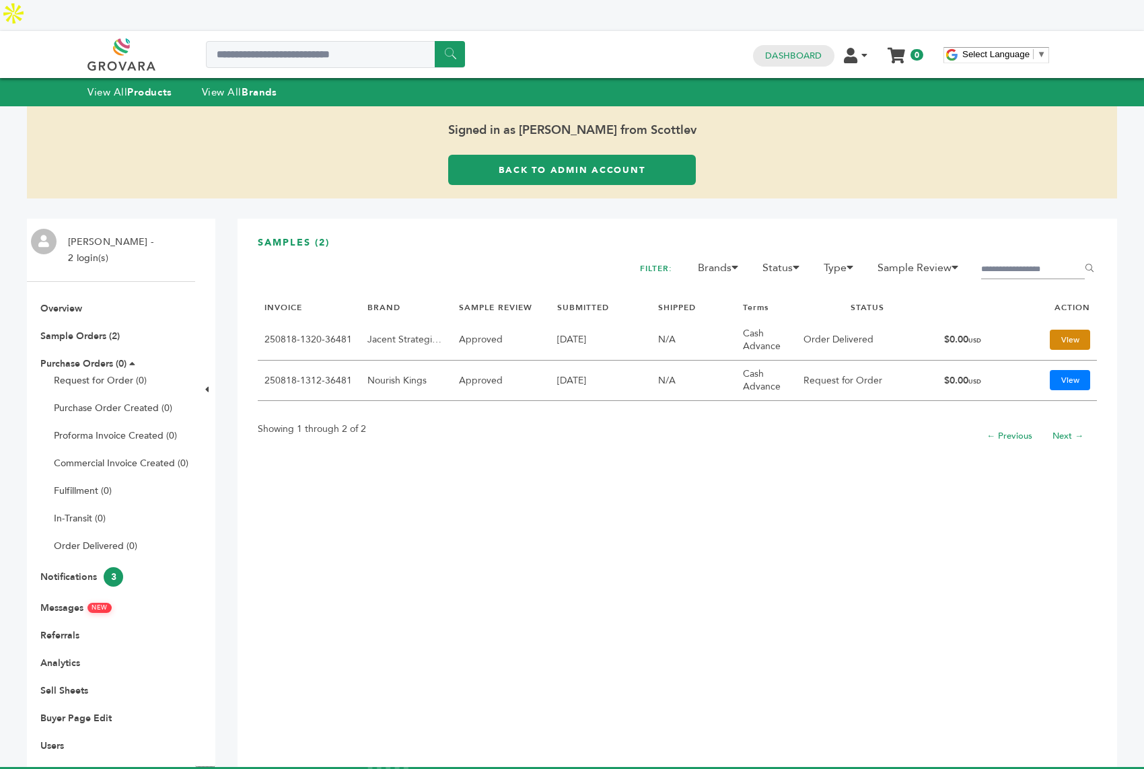 The image size is (1144, 769). Describe the element at coordinates (130, 92) in the screenshot. I see `a: View AllProducts` at that location.